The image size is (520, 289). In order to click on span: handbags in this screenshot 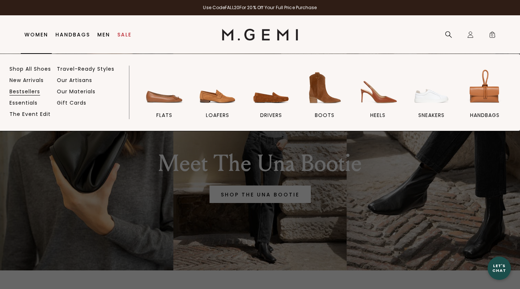, I will do `click(485, 115)`.